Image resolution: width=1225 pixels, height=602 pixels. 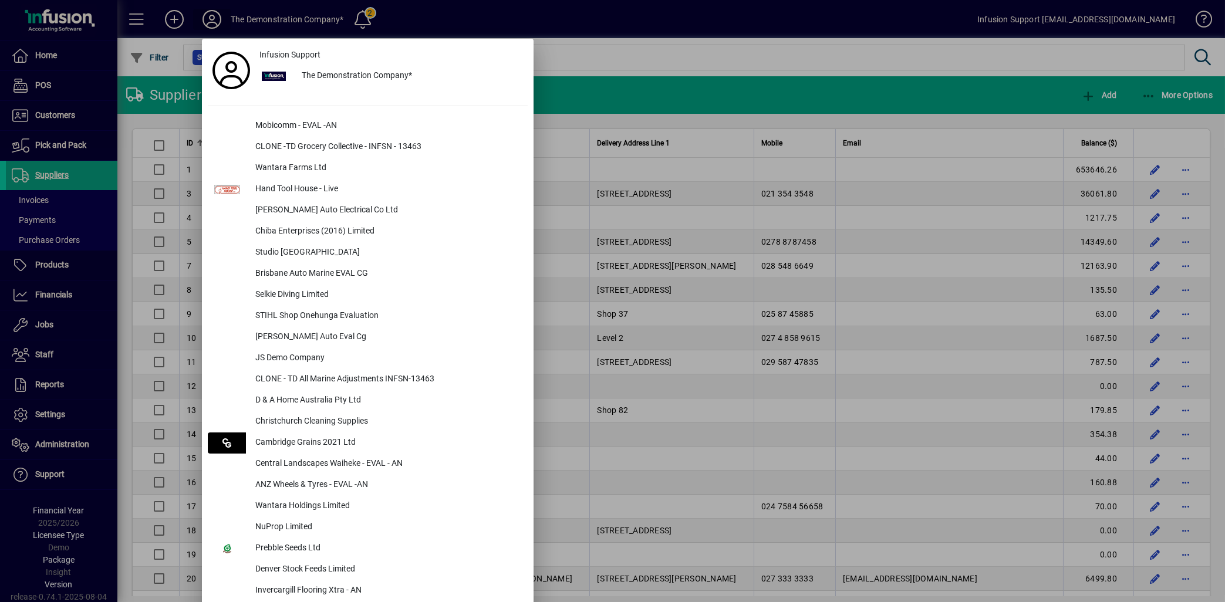 What do you see at coordinates (387, 274) in the screenshot?
I see `div: Brisbane Auto Marine EVAL CG` at bounding box center [387, 274].